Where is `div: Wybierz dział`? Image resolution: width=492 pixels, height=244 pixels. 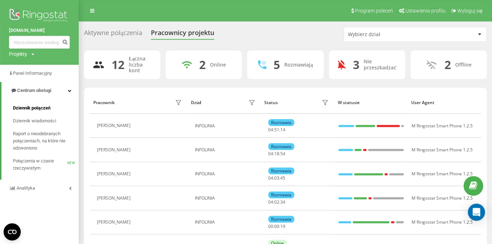 div: Wybierz dział is located at coordinates (391, 34).